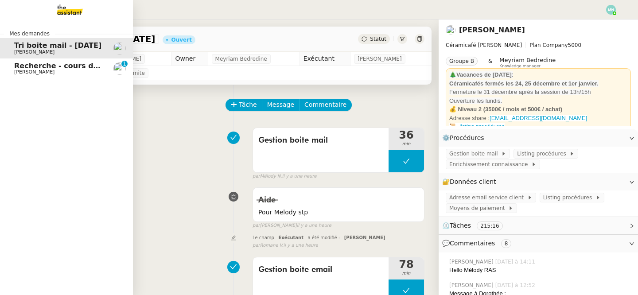 The width and height of the screenshot is (638, 295). Describe the element at coordinates (125, 64) in the screenshot. I see `nz-badge-sup: 1` at that location.